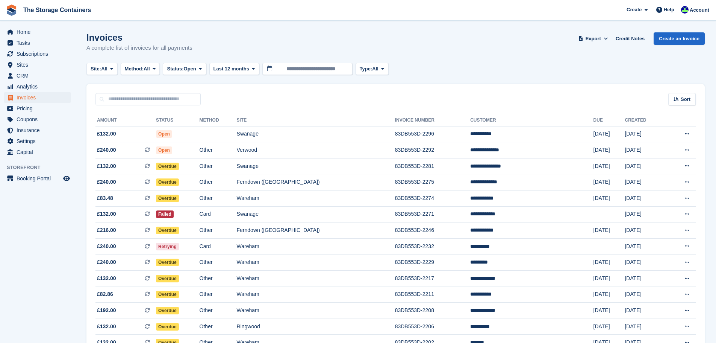 The image size is (716, 343). I want to click on span: Tasks, so click(39, 43).